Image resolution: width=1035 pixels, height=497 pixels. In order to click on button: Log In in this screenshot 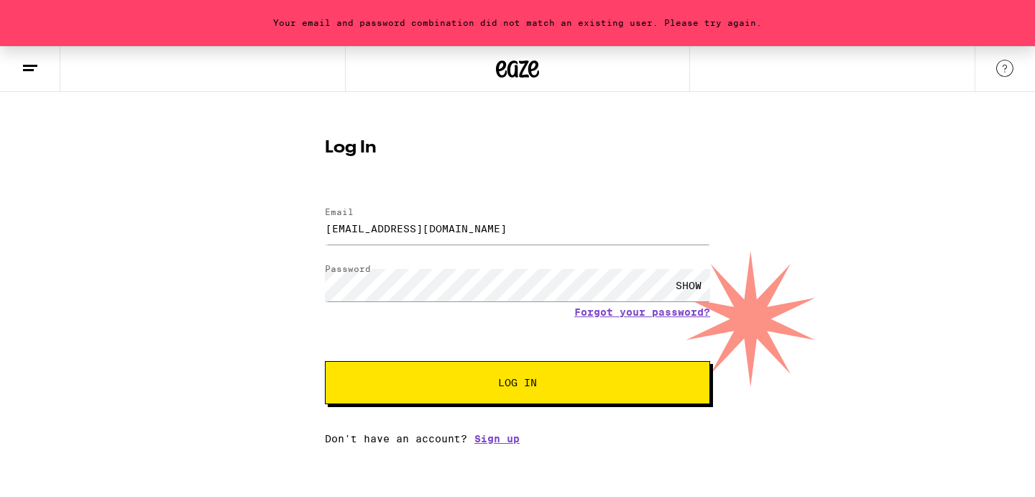, I will do `click(517, 382)`.